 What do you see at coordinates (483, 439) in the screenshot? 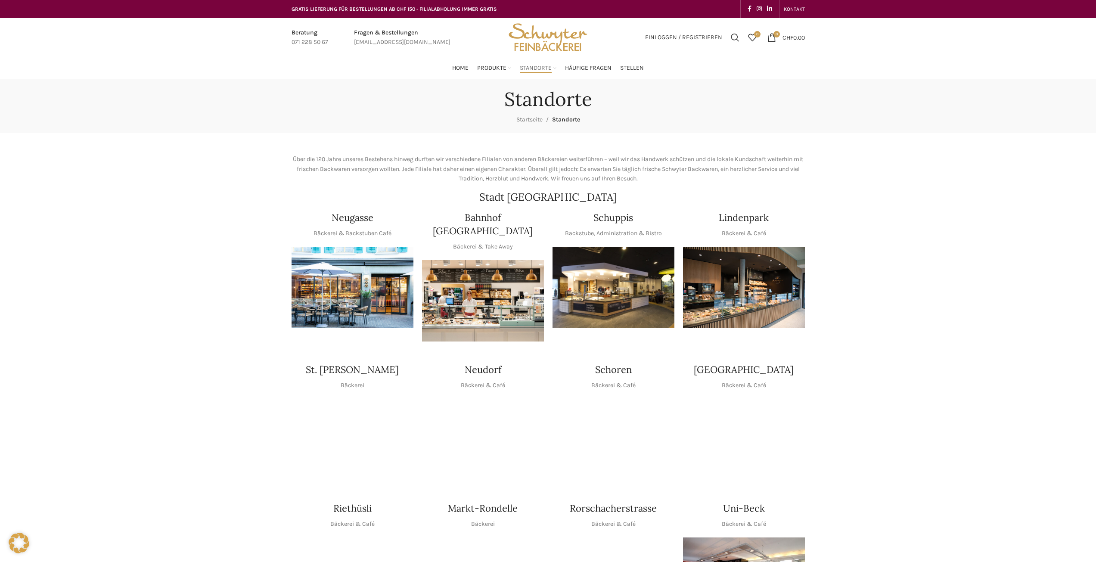
I see `img: Neudorf_1` at bounding box center [483, 439].